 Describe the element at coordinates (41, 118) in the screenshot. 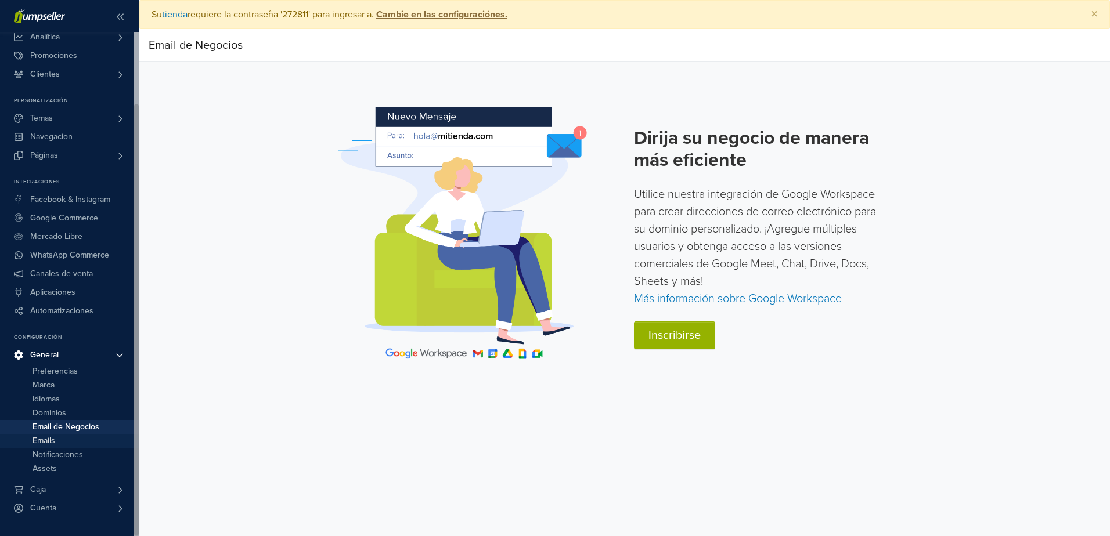

I see `span: Temas` at that location.